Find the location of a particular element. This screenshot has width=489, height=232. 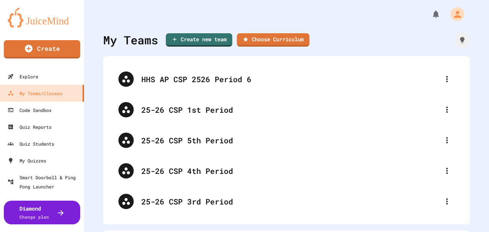

a: DiamondChange plan is located at coordinates (42, 212).